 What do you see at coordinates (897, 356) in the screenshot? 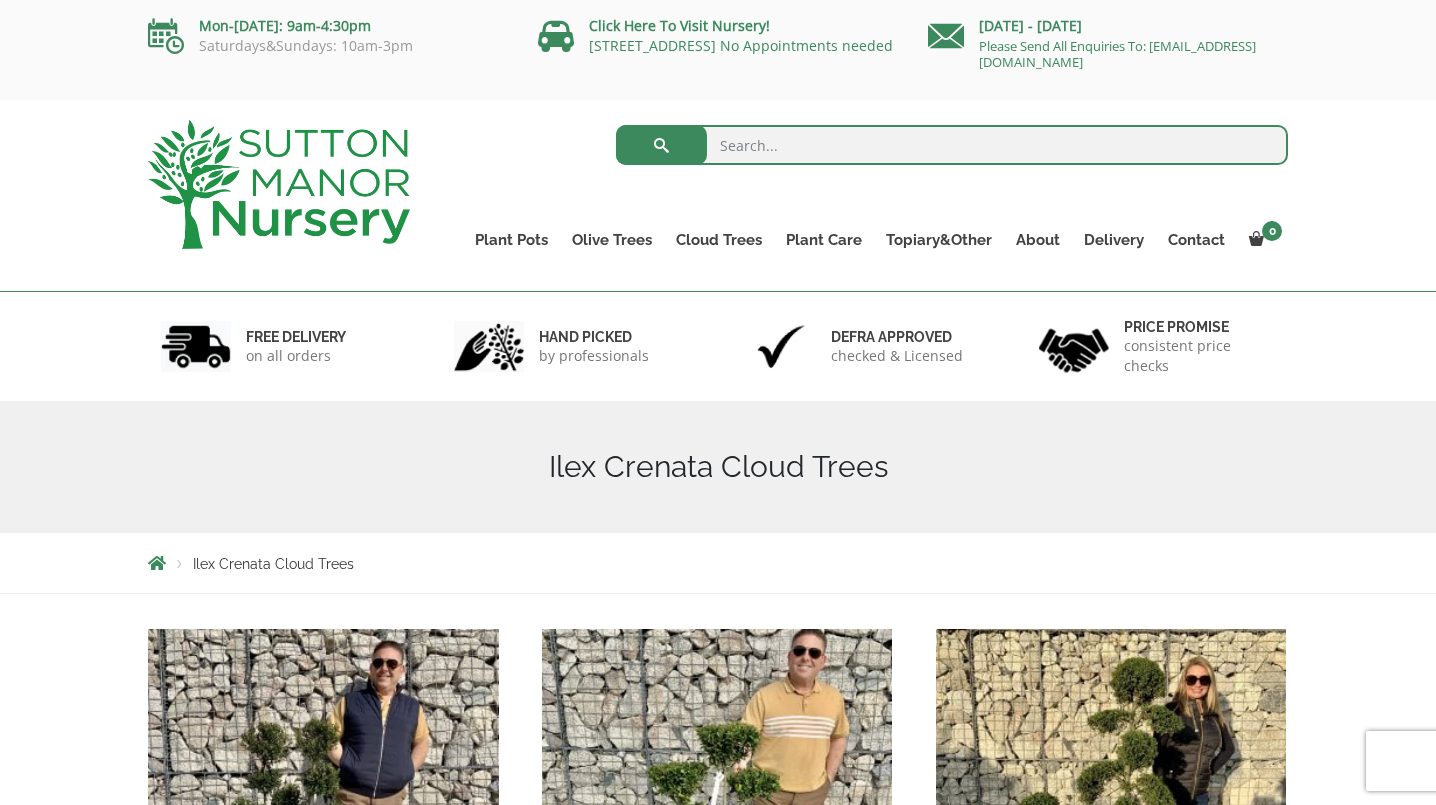
I see `p: checked & Licensed` at bounding box center [897, 356].